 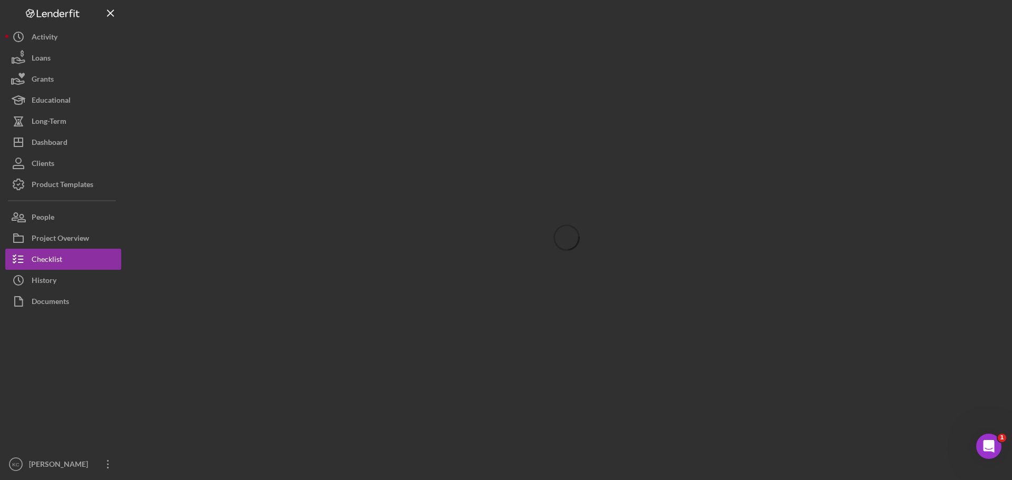 What do you see at coordinates (63, 217) in the screenshot?
I see `a: People` at bounding box center [63, 217].